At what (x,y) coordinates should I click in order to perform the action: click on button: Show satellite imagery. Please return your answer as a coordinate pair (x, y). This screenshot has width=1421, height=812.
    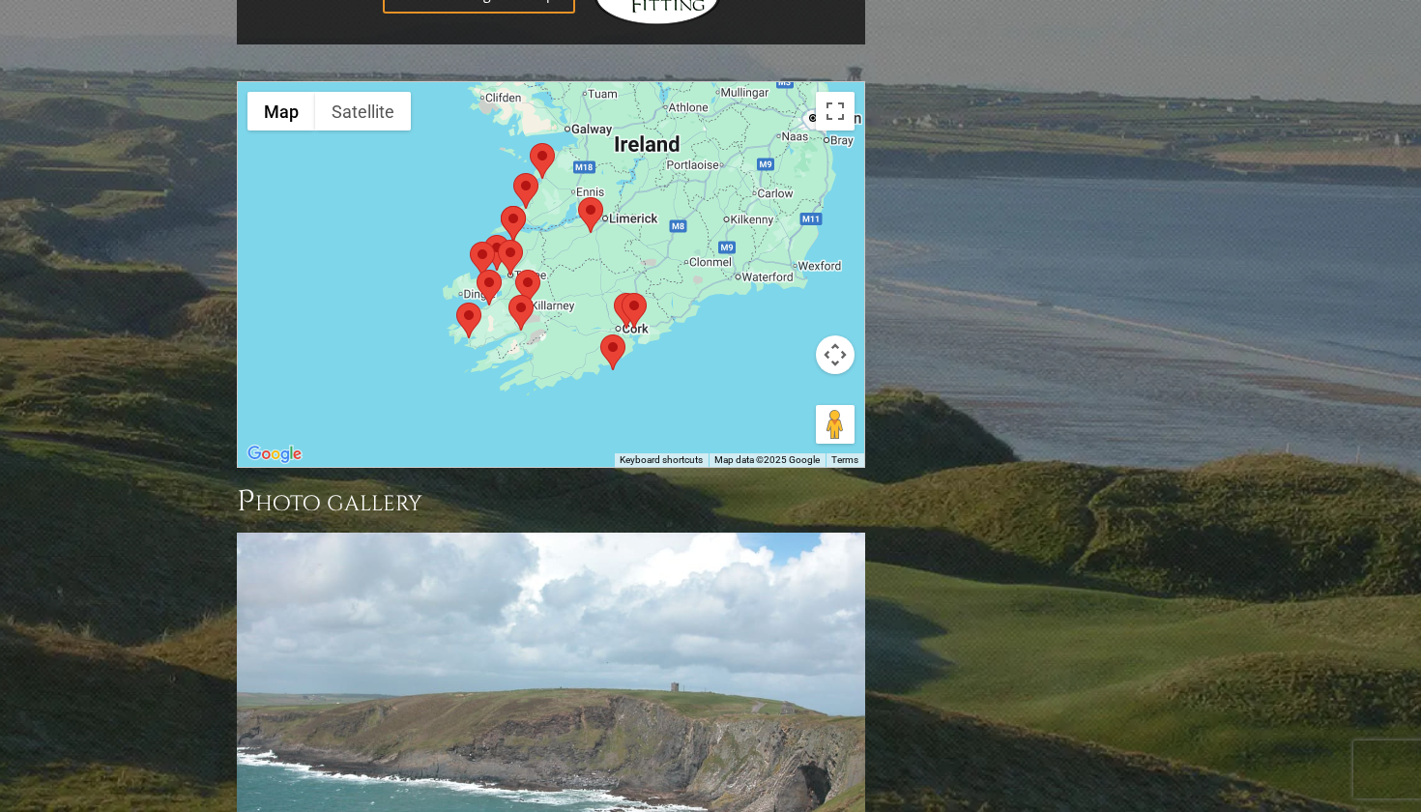
    Looking at the image, I should click on (363, 111).